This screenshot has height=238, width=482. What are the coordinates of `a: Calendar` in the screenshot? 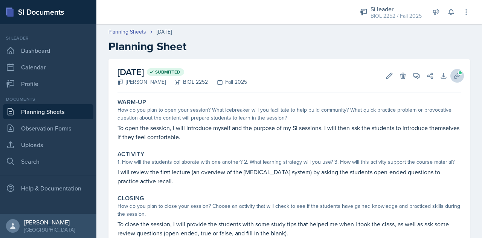 It's located at (48, 67).